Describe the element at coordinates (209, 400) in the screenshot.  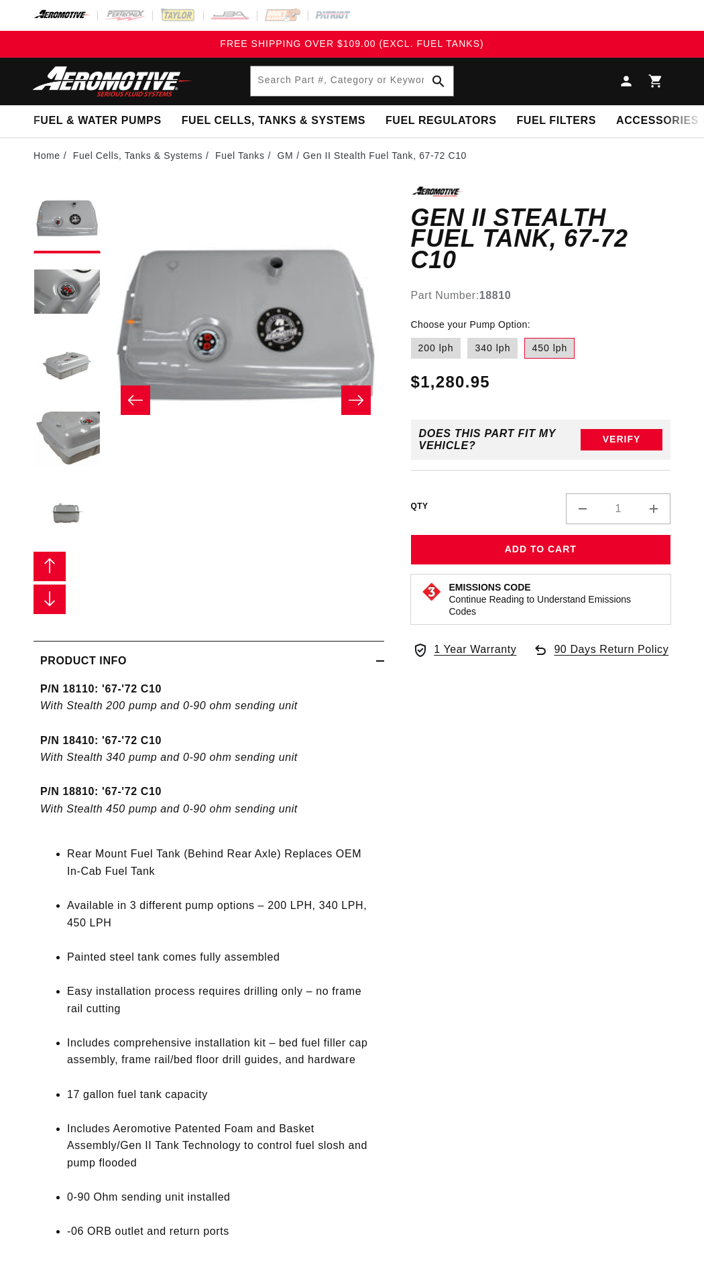
I see `media-gallery: Gallery Viewer` at that location.